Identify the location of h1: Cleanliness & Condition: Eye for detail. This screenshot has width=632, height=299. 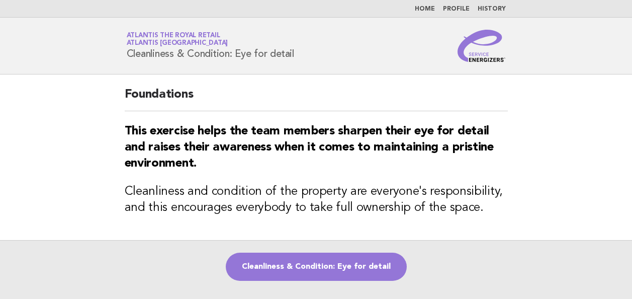
(210, 46).